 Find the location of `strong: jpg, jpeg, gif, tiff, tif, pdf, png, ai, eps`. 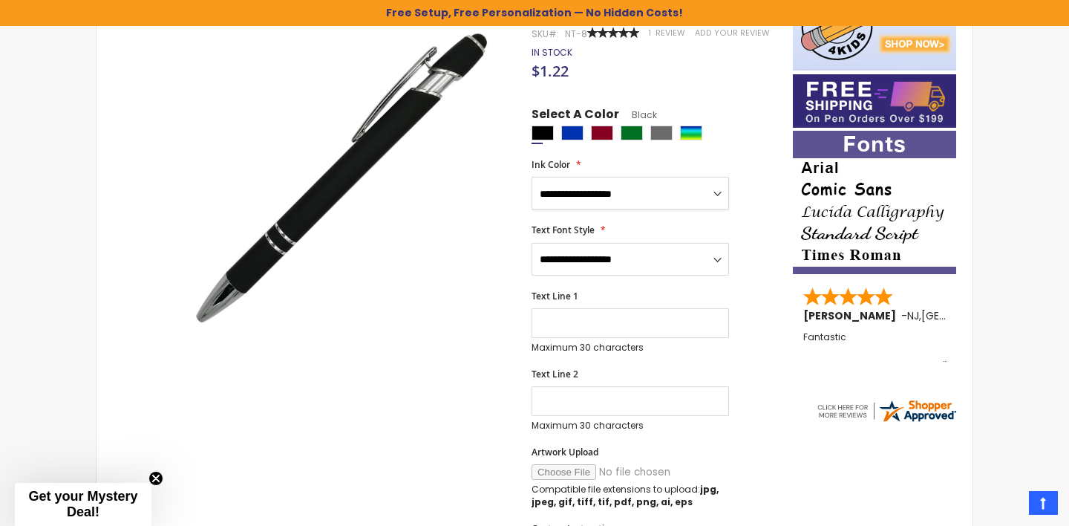

strong: jpg, jpeg, gif, tiff, tif, pdf, png, ai, eps is located at coordinates (625, 494).